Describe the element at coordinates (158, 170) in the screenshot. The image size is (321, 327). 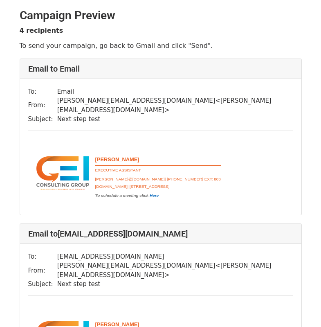
I see `td: Executive Assistant` at that location.